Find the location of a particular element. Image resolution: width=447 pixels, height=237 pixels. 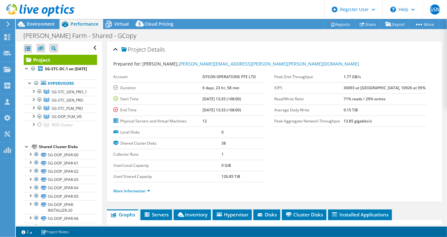

a: SG-STC_PLM_PRO is located at coordinates (60, 108).